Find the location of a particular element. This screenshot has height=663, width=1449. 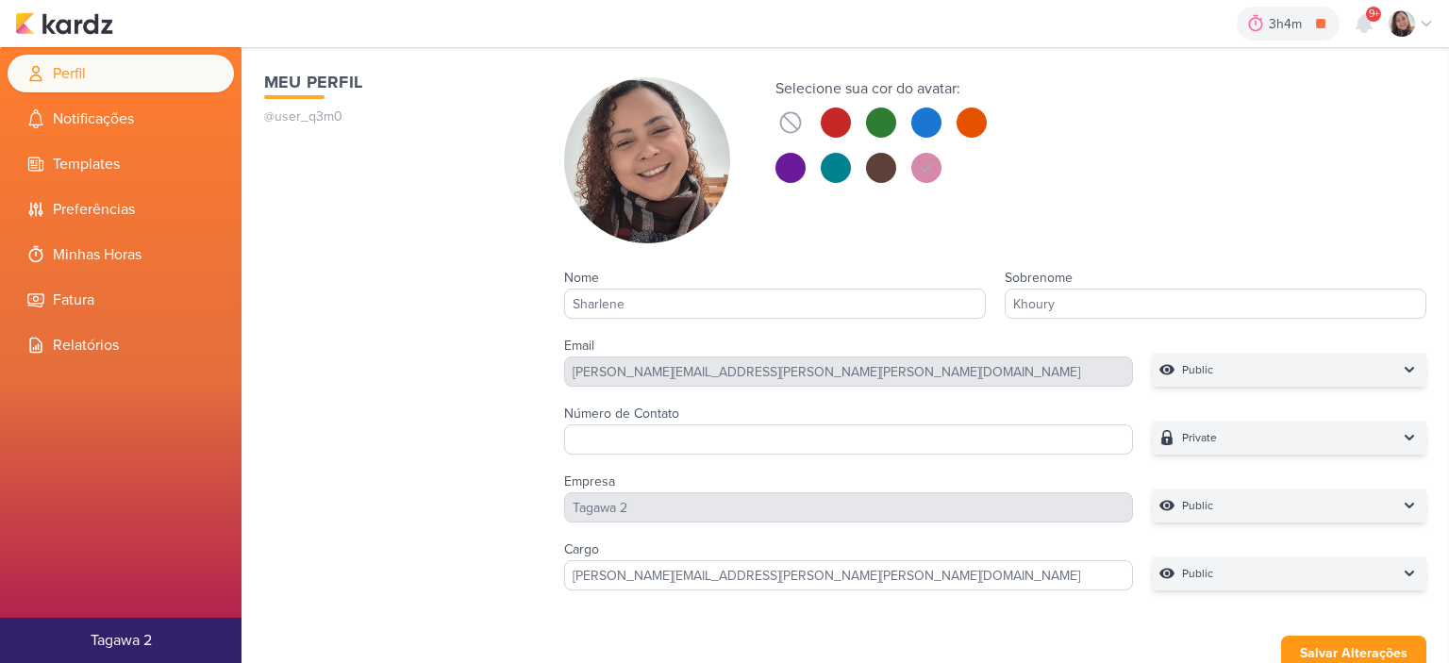

button: Private is located at coordinates (1288, 438).